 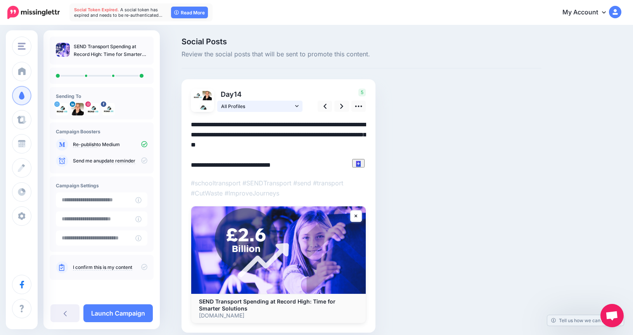 I want to click on a: update reminder, so click(x=117, y=161).